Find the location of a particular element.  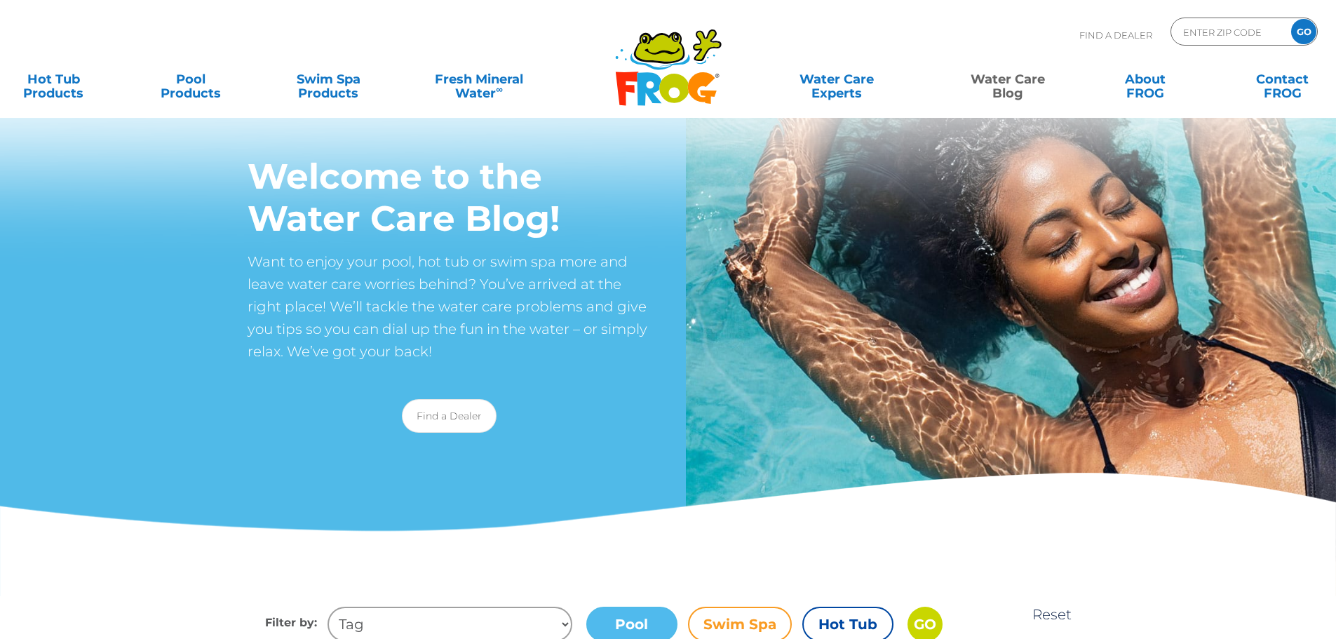

p: Want to enjoy your pool, hot tub or swim spa more and leave water care worries behind? You’ve arr... is located at coordinates (449, 307).